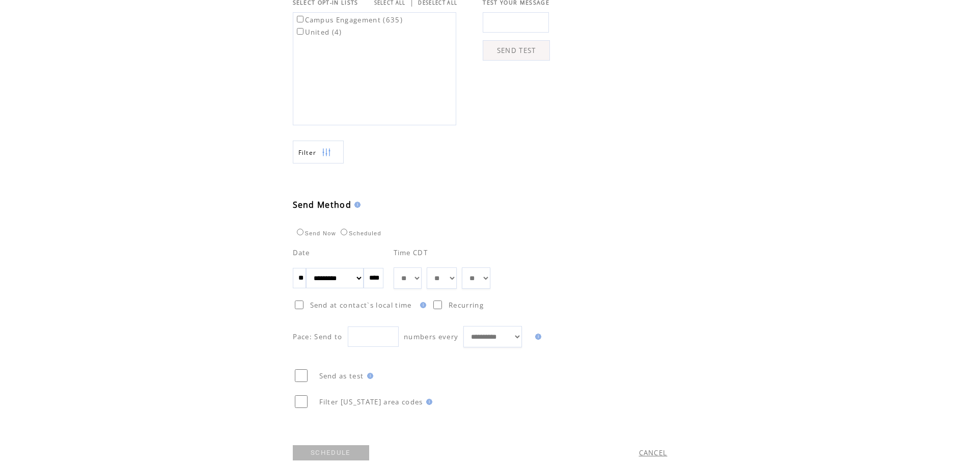 The image size is (970, 464). Describe the element at coordinates (326, 152) in the screenshot. I see `img: filters.png` at that location.